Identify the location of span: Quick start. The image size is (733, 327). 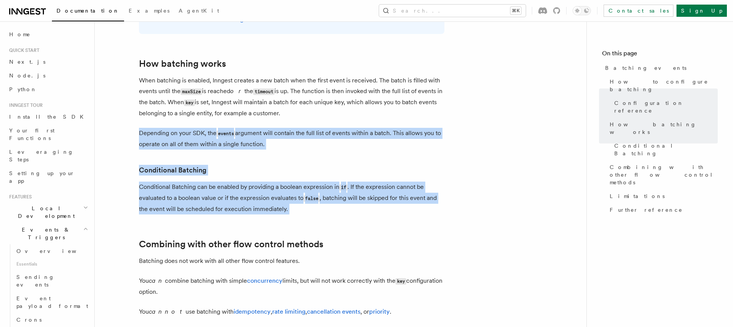
(23, 50).